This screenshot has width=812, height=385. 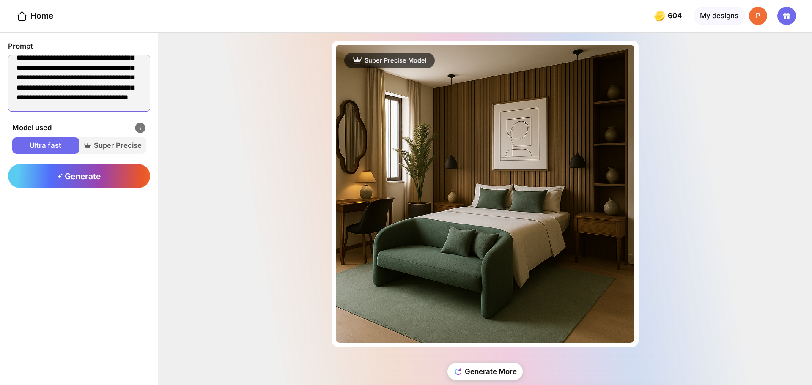 I want to click on span: Super Precise, so click(x=113, y=146).